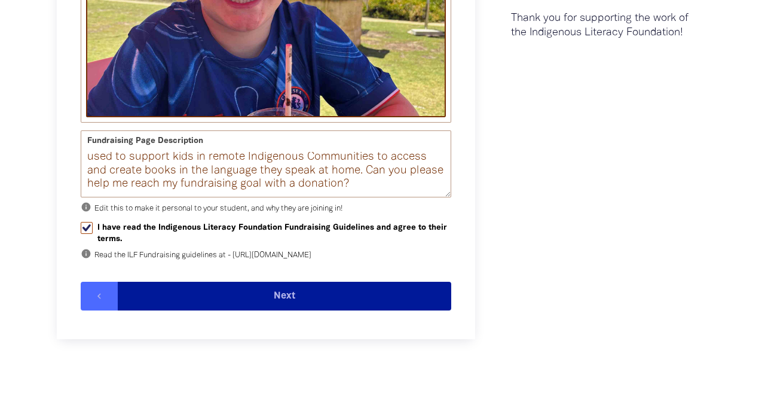  Describe the element at coordinates (266, 209) in the screenshot. I see `p: Edit this to make it personal to your student, and why they are joining in!` at that location.